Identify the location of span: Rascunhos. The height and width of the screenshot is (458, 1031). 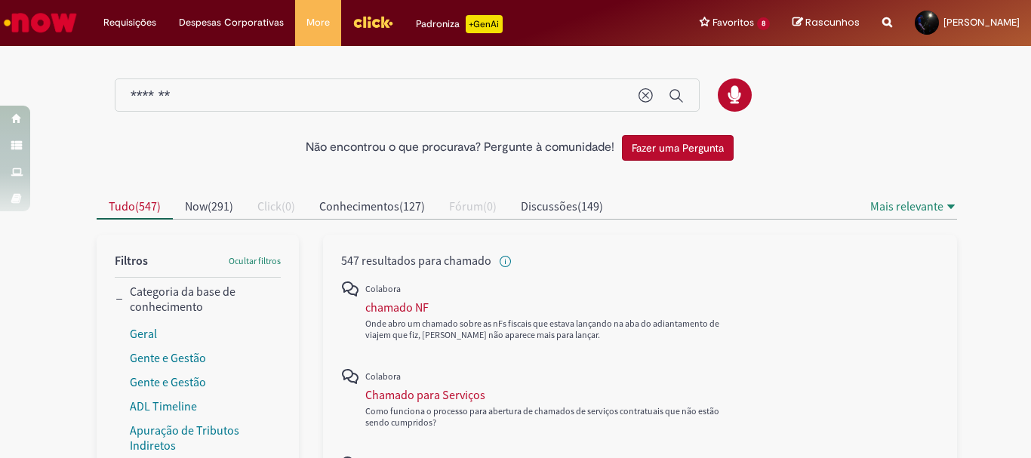
(833, 22).